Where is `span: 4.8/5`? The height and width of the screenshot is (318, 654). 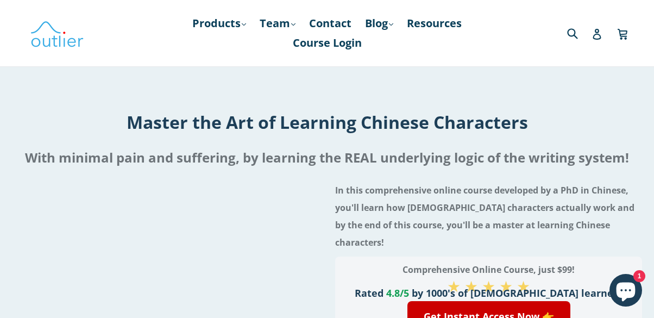 span: 4.8/5 is located at coordinates (398, 293).